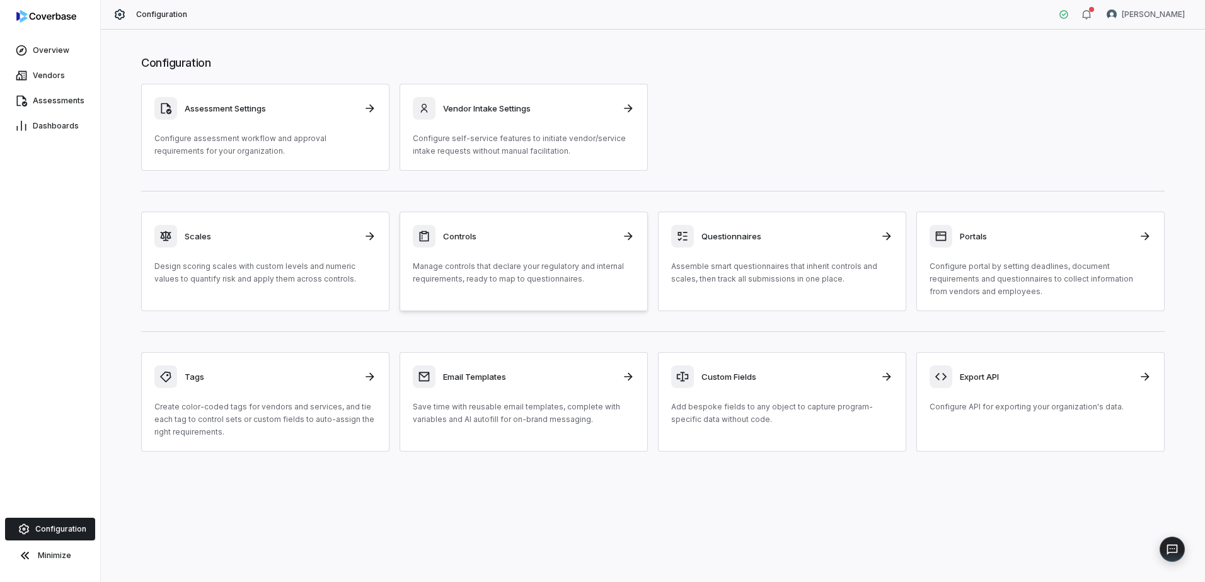  What do you see at coordinates (529, 377) in the screenshot?
I see `h3: Email Templates` at bounding box center [529, 377].